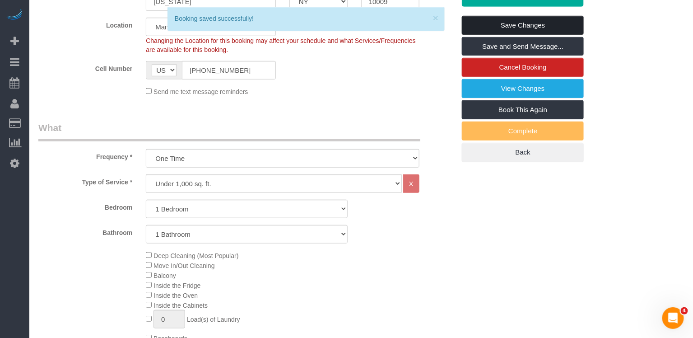 The width and height of the screenshot is (693, 338). What do you see at coordinates (523, 67) in the screenshot?
I see `a: Cancel Booking` at bounding box center [523, 67].